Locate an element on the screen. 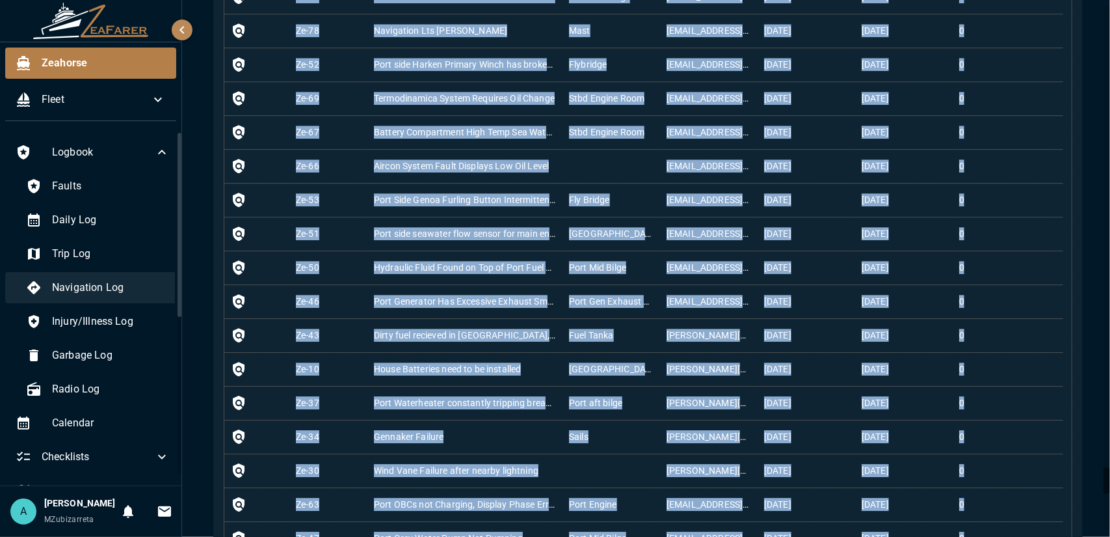 The height and width of the screenshot is (537, 1110). div: 3/17/2025 is located at coordinates (778, 301).